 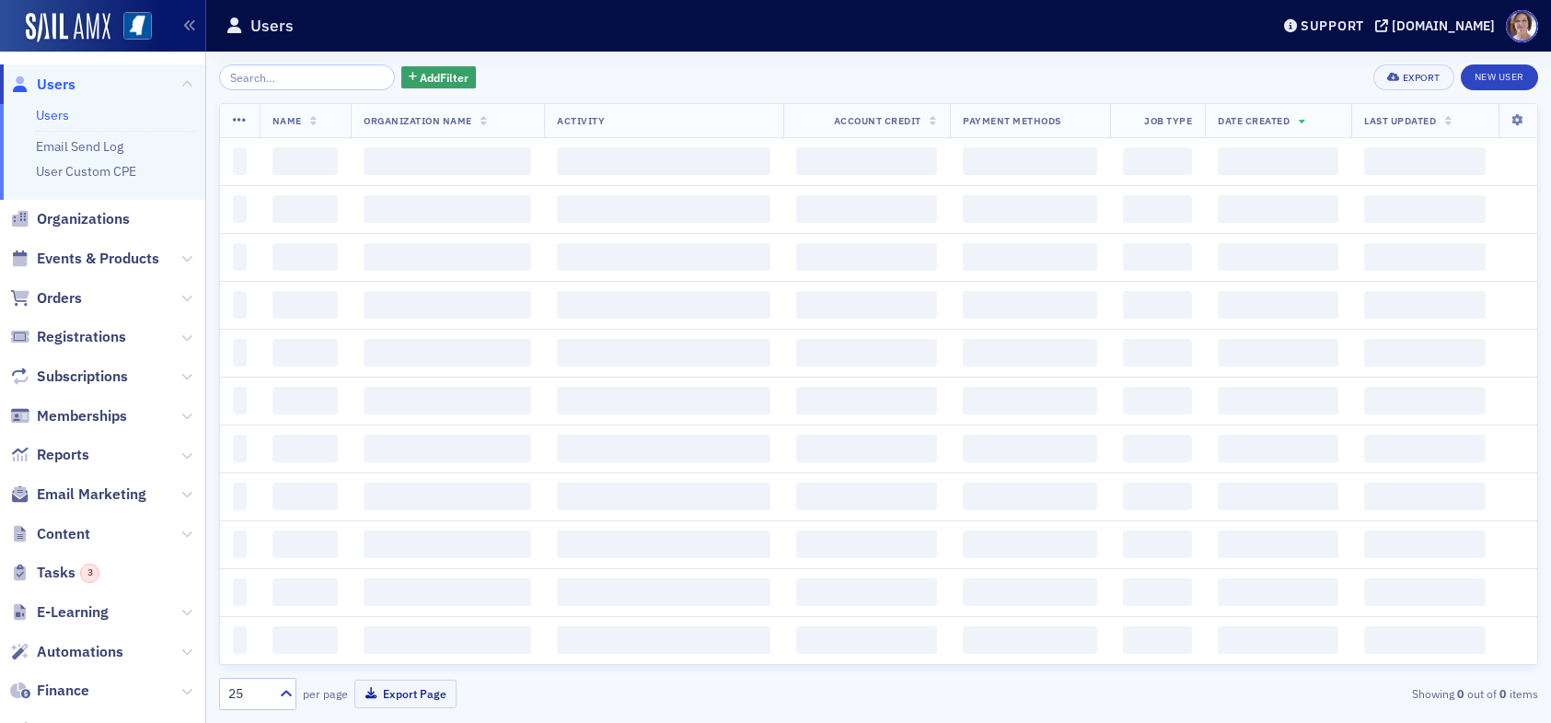 I want to click on span: Activity, so click(x=581, y=121).